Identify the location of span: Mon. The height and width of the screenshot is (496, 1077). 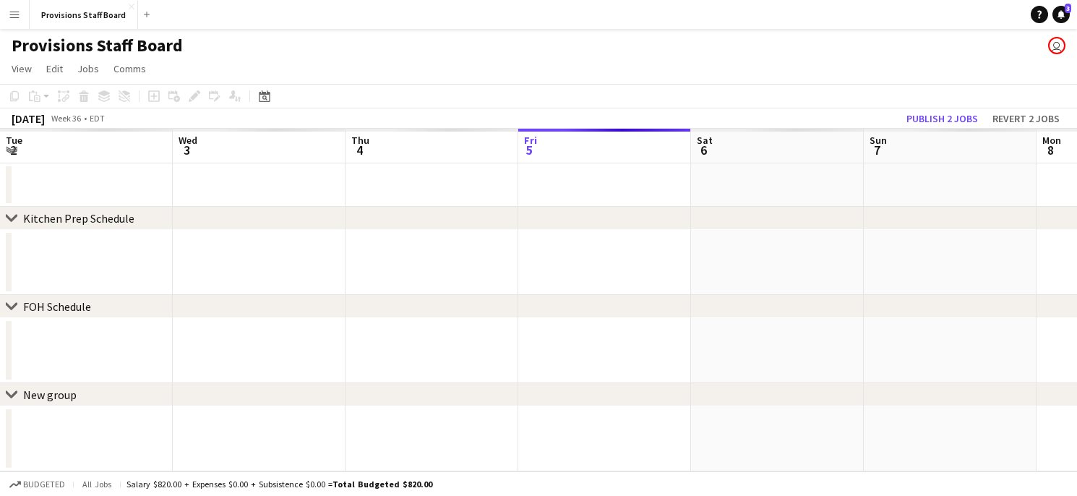
(1052, 140).